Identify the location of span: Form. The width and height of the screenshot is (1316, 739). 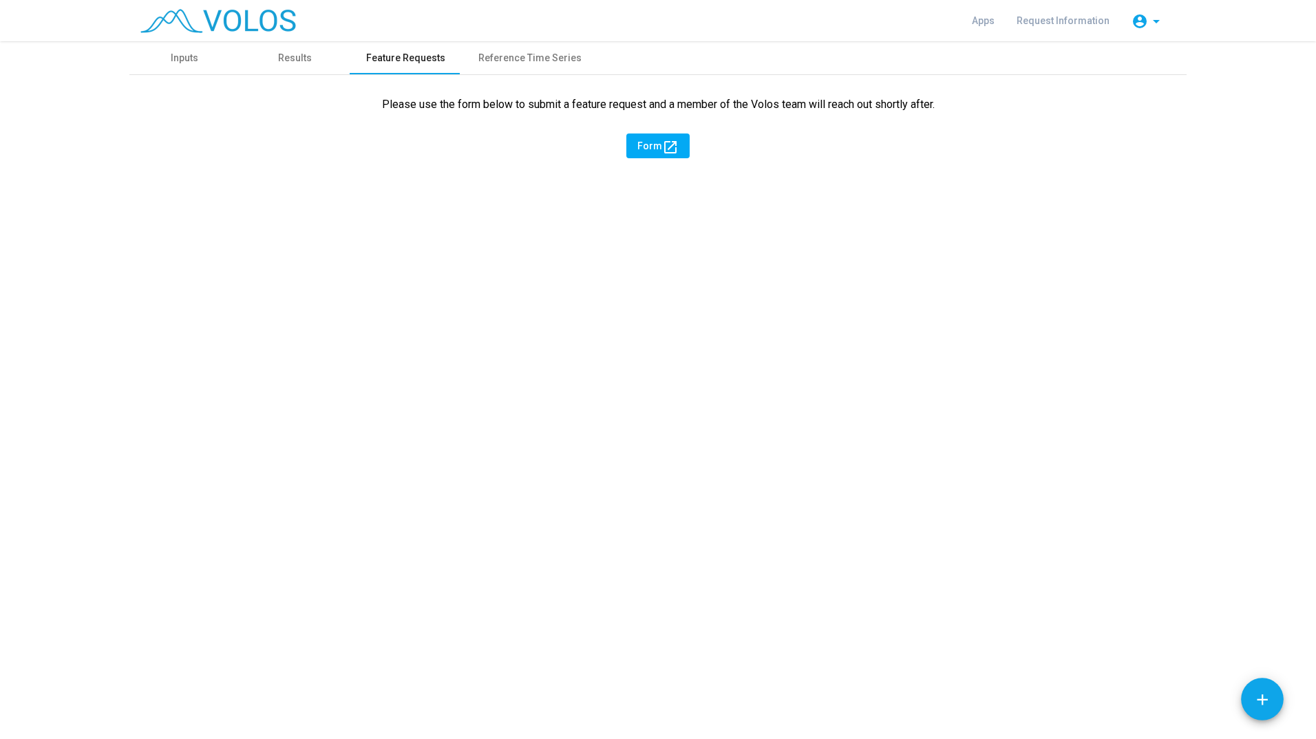
(658, 146).